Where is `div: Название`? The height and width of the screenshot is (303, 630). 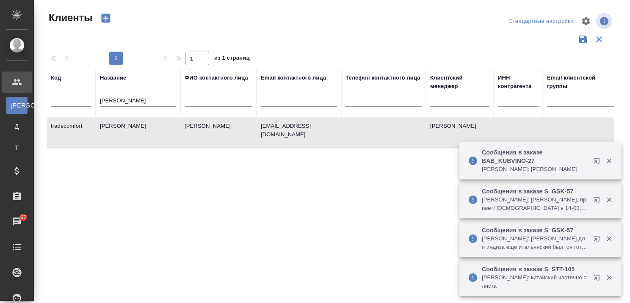 div: Название is located at coordinates (113, 78).